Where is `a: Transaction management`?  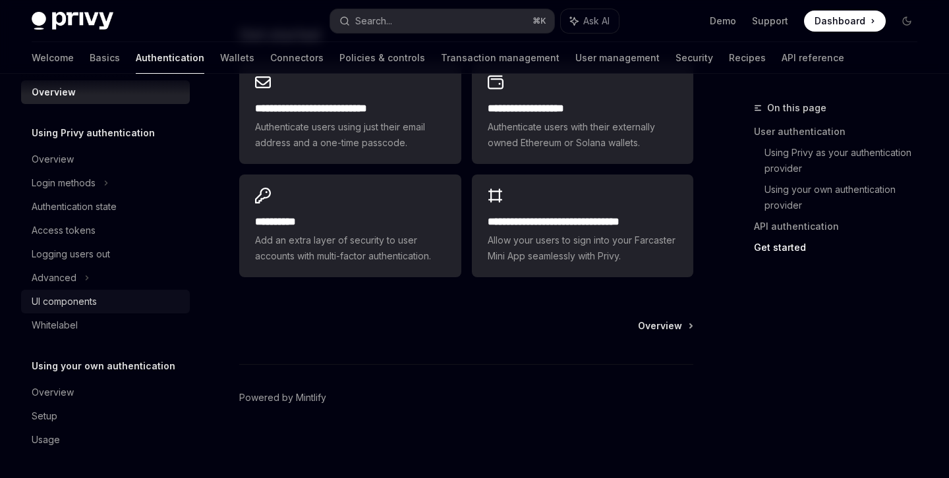
a: Transaction management is located at coordinates (500, 58).